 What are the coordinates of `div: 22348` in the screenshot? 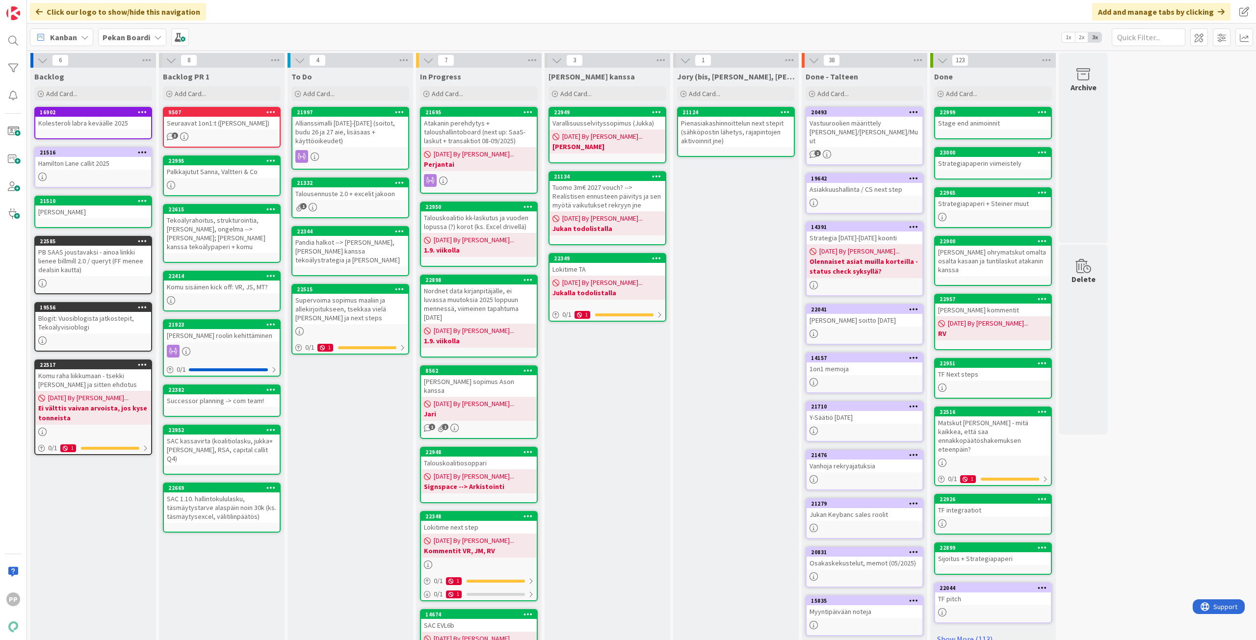 It's located at (481, 517).